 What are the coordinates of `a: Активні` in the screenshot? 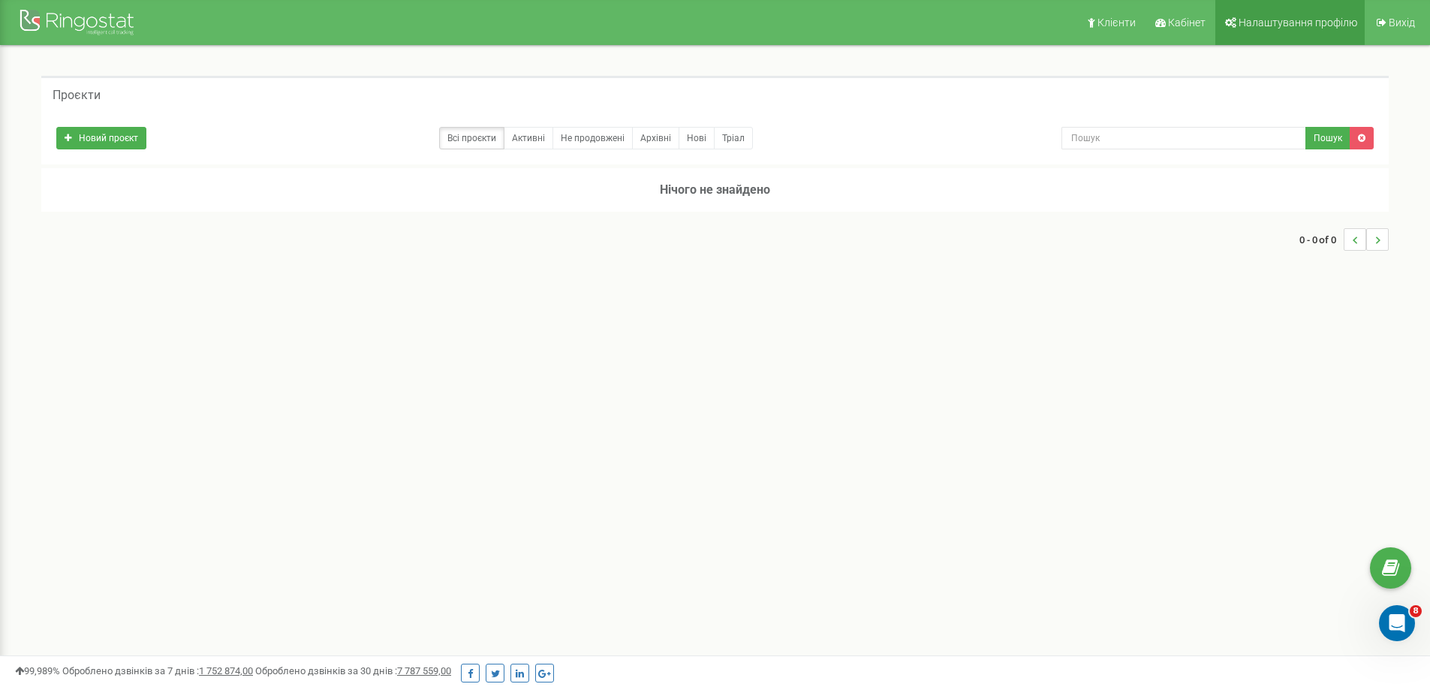 It's located at (528, 138).